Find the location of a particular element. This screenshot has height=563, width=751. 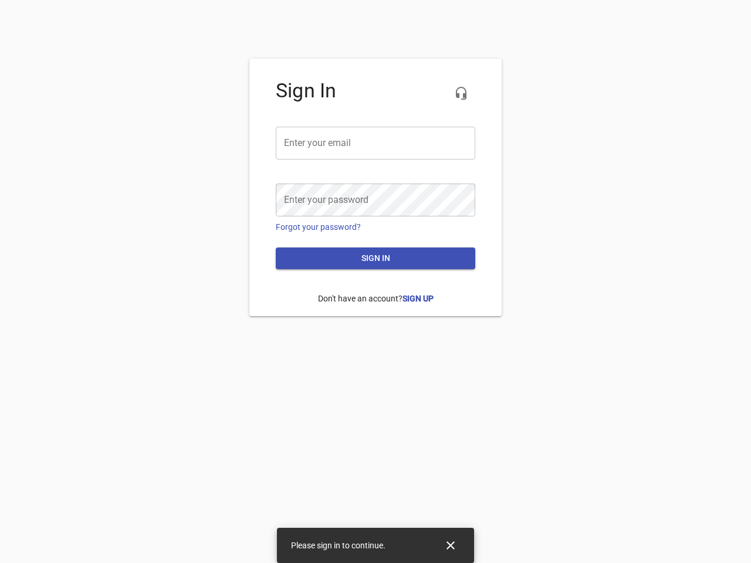

span: Please sign in to continue. is located at coordinates (338, 546).